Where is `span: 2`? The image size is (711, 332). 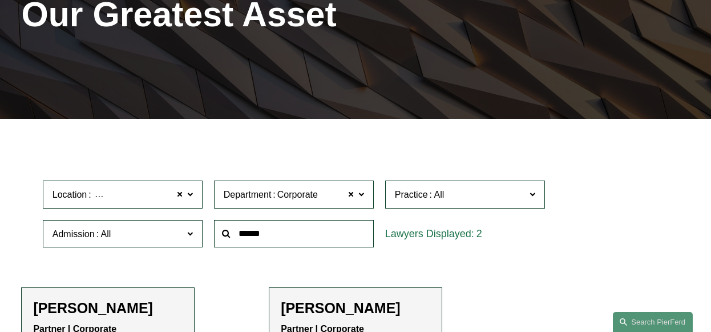
span: 2 is located at coordinates (479, 233).